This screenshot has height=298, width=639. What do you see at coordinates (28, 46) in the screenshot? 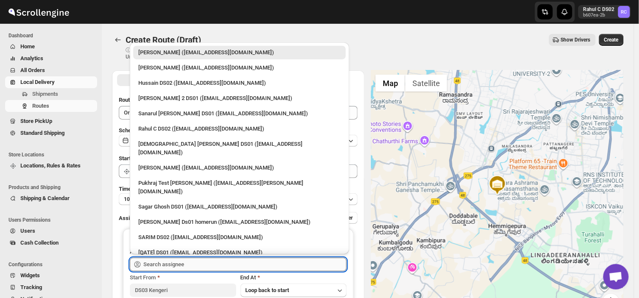
I see `span: Home` at bounding box center [28, 46].